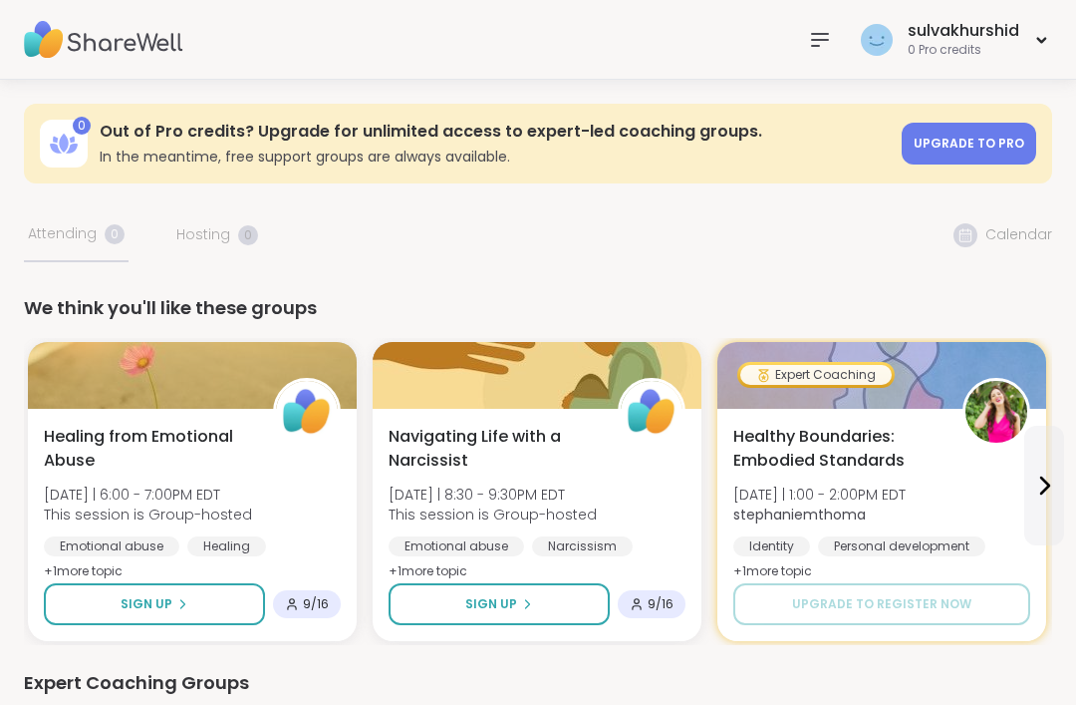  Describe the element at coordinates (538, 308) in the screenshot. I see `div: We think you'll like these groups` at that location.